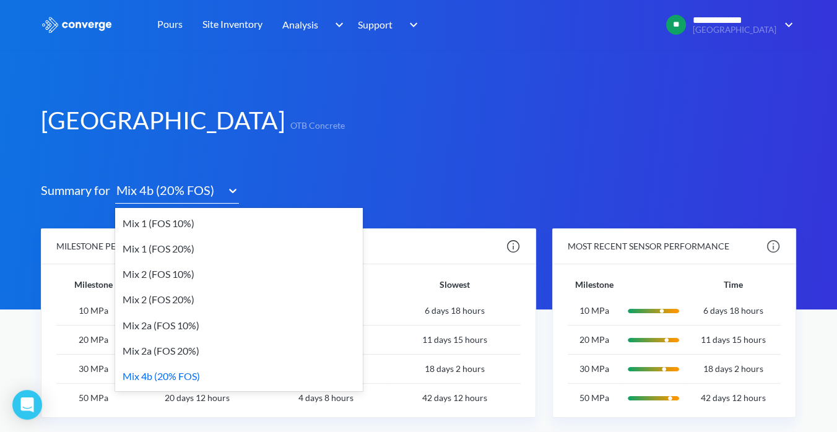 The height and width of the screenshot is (432, 837). I want to click on th: Slowest, so click(454, 280).